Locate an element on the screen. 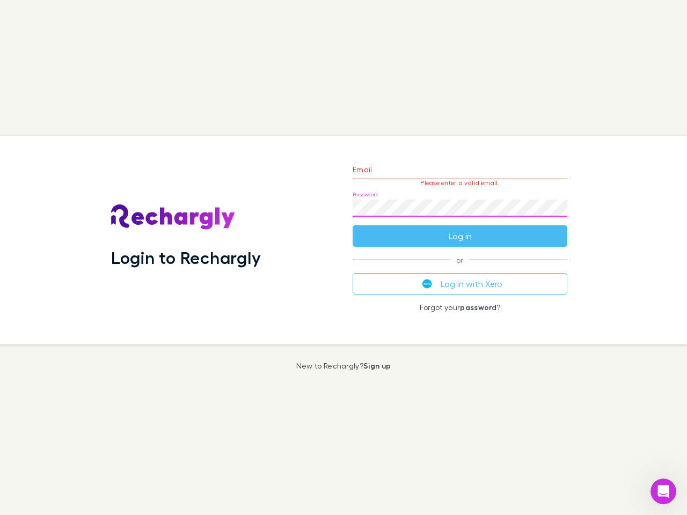  a: Sign up is located at coordinates (377, 365).